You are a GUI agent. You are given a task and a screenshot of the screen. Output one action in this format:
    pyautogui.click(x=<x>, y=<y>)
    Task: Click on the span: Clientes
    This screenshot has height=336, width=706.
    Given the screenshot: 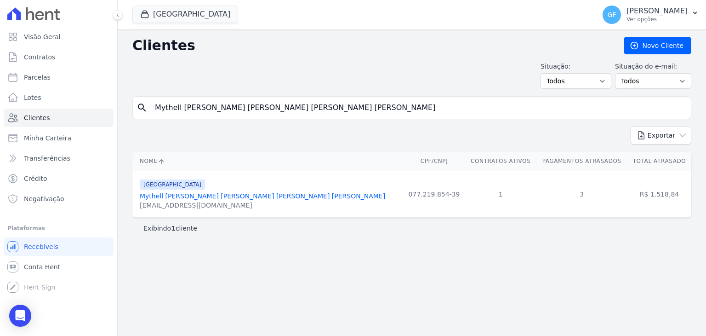 What is the action you would take?
    pyautogui.click(x=37, y=118)
    